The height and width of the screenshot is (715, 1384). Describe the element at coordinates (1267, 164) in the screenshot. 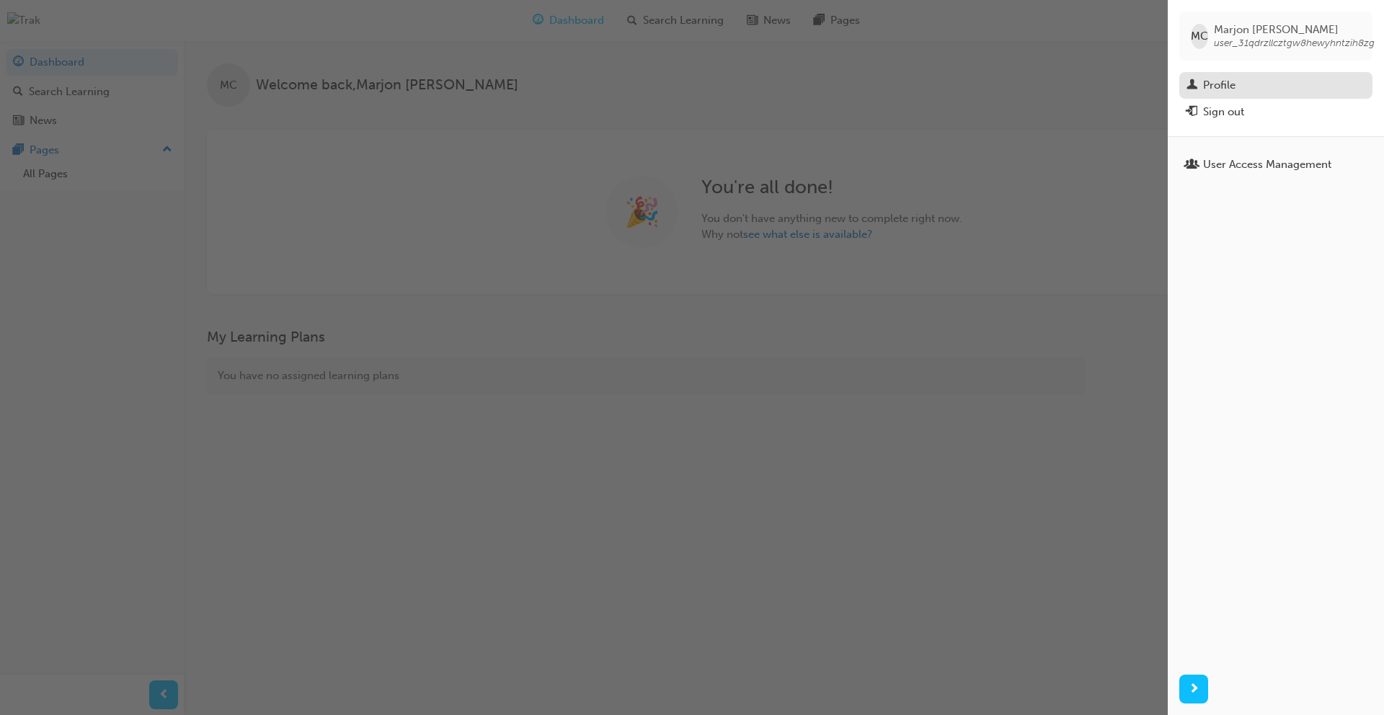

I see `div: User Access Management` at that location.